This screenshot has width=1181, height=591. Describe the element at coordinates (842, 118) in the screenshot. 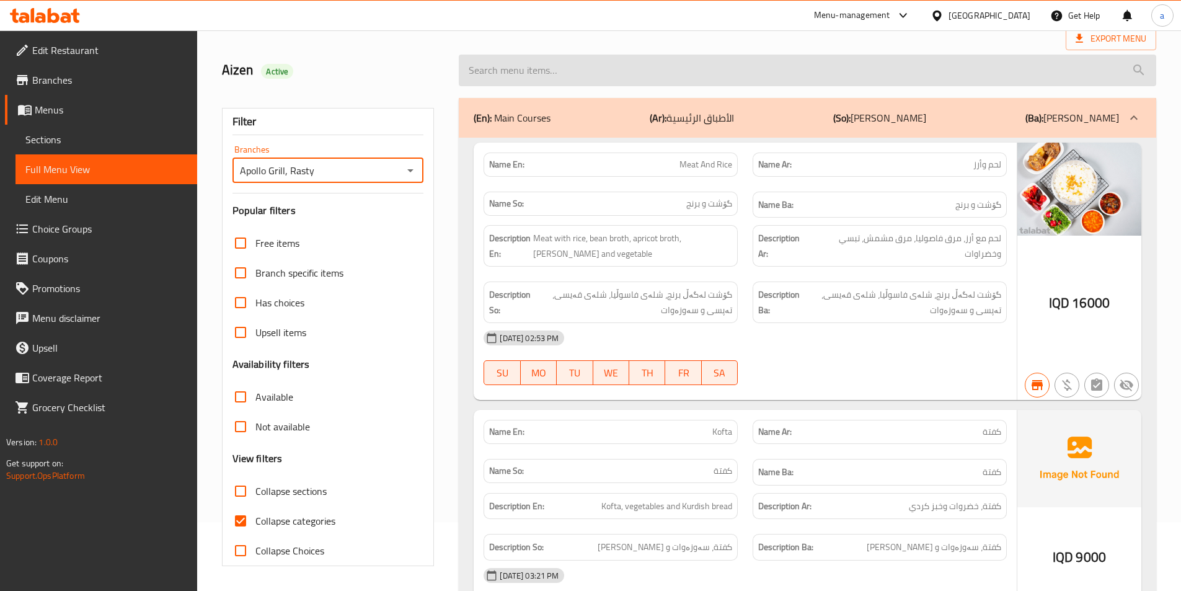

I see `b: (So):` at that location.